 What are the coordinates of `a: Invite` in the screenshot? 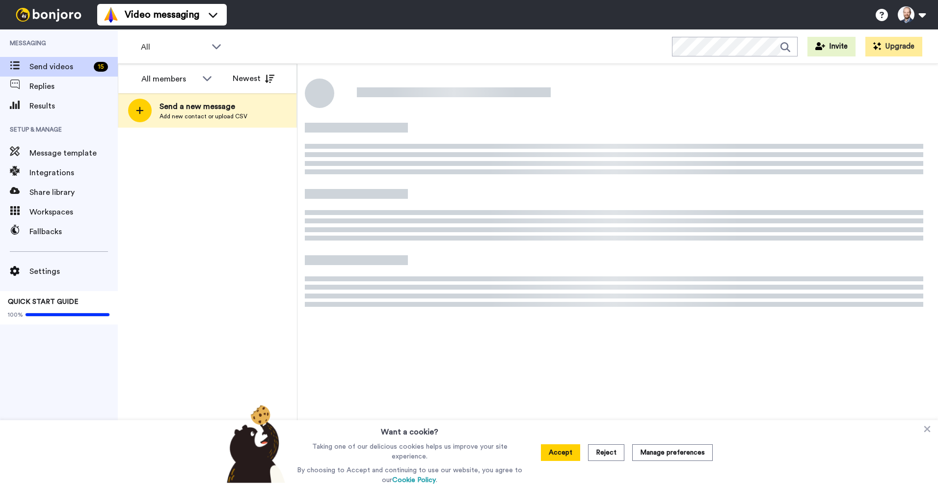 It's located at (831, 47).